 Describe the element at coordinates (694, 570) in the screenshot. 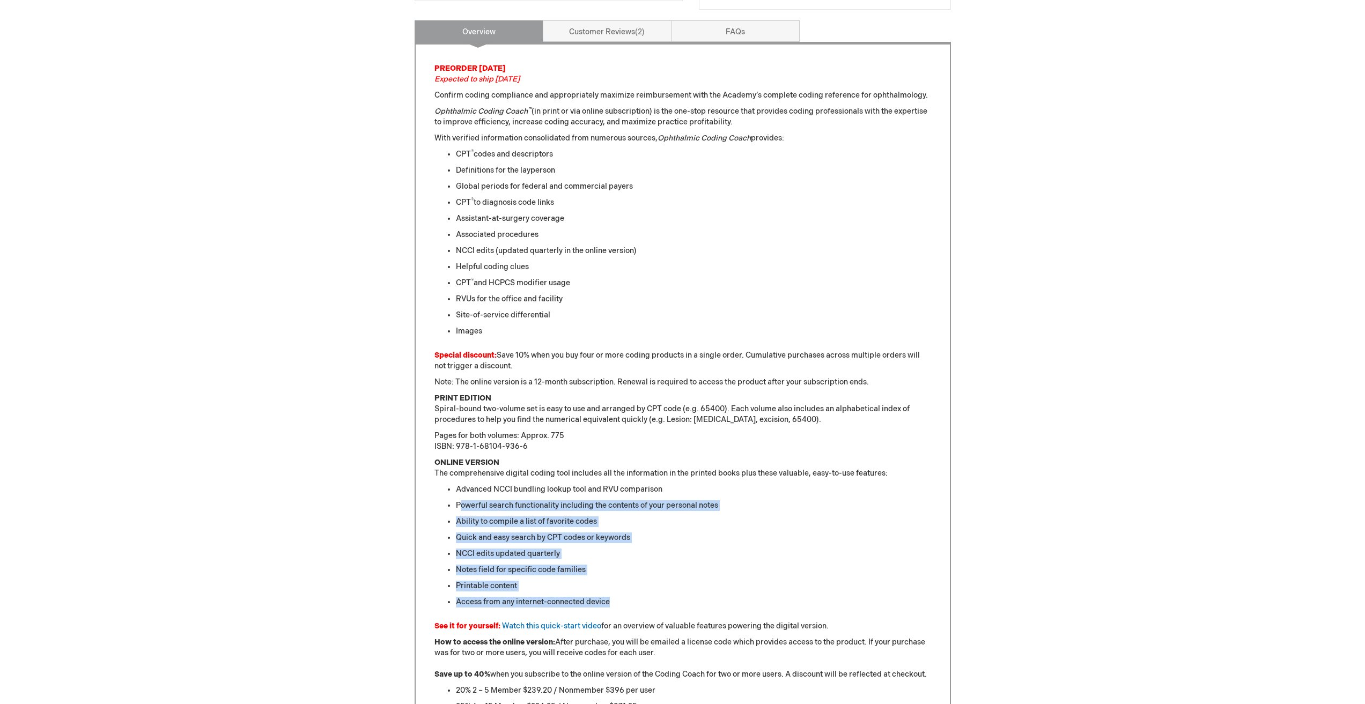

I see `li: Notes field for specific code families` at that location.